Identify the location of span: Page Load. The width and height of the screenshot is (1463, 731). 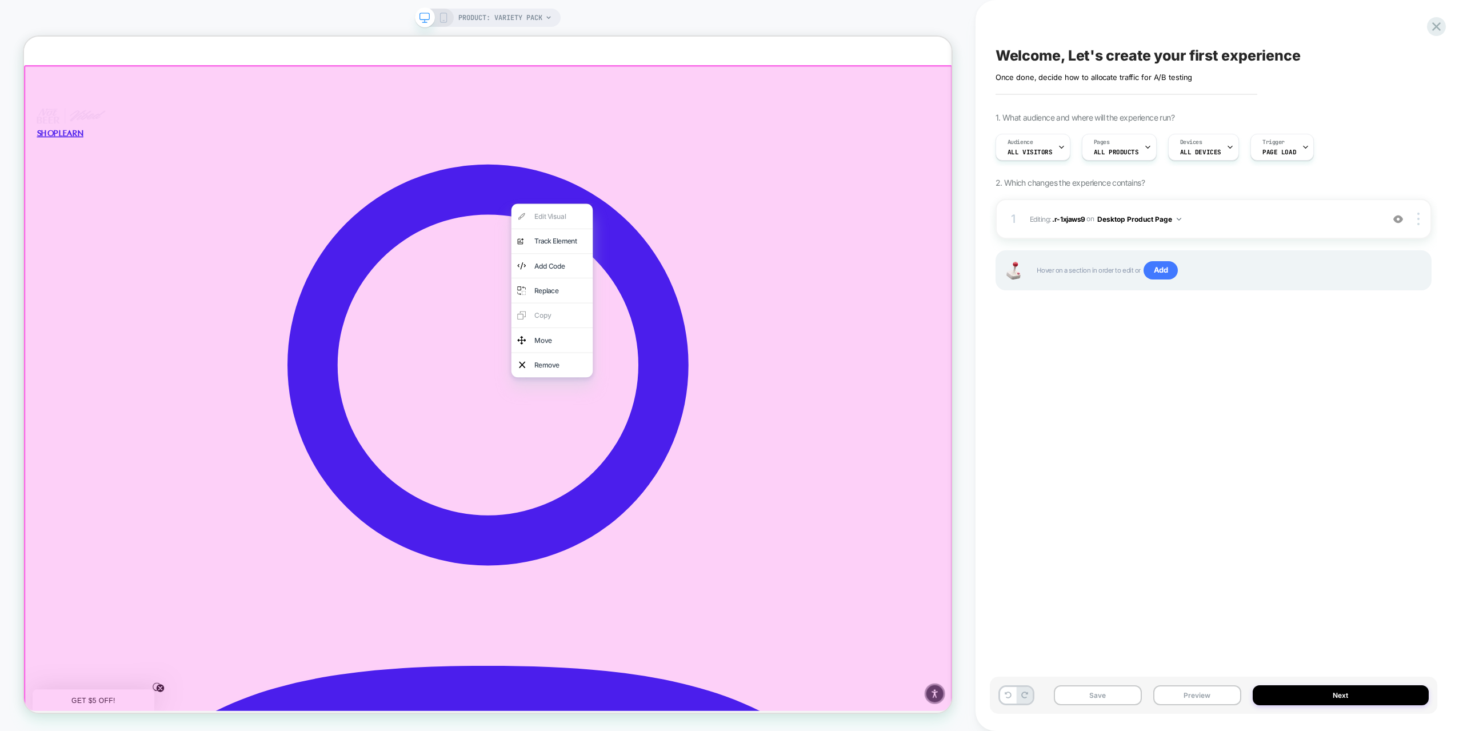
(1279, 152).